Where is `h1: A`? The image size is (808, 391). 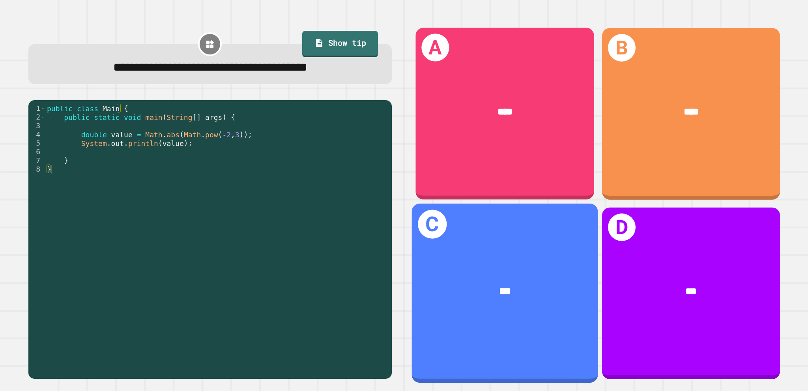 h1: A is located at coordinates (435, 48).